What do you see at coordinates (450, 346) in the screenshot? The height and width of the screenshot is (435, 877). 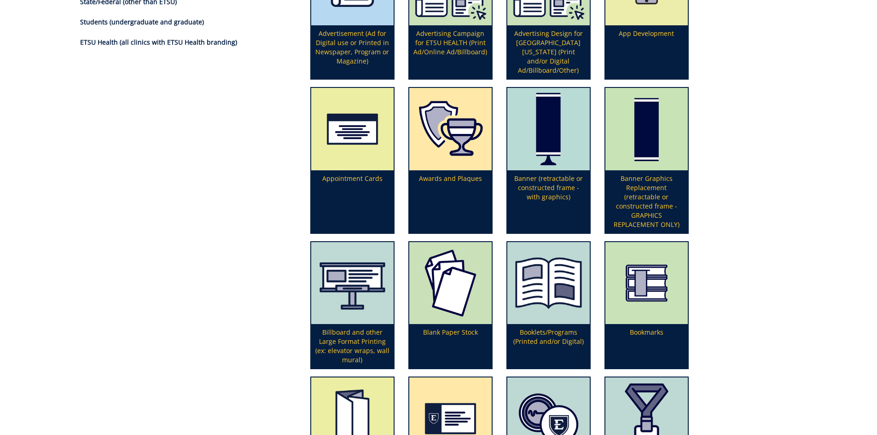 I see `p: Blank Paper Stock` at bounding box center [450, 346].